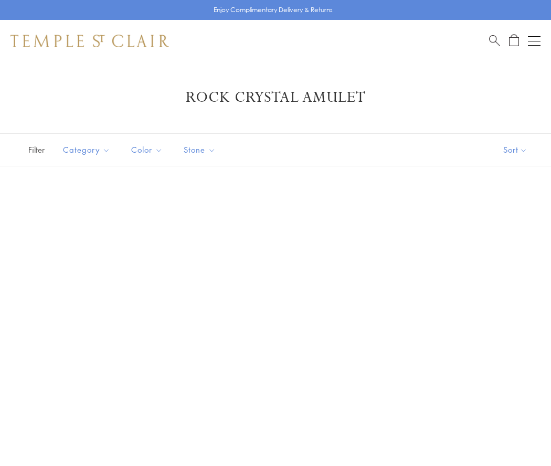 The height and width of the screenshot is (466, 551). Describe the element at coordinates (515, 150) in the screenshot. I see `button: Show sort by` at that location.